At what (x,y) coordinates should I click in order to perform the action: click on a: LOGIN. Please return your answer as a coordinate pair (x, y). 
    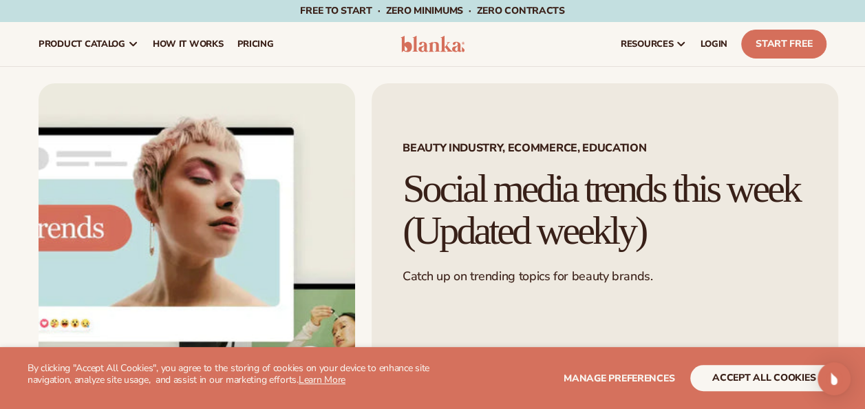
    Looking at the image, I should click on (714, 44).